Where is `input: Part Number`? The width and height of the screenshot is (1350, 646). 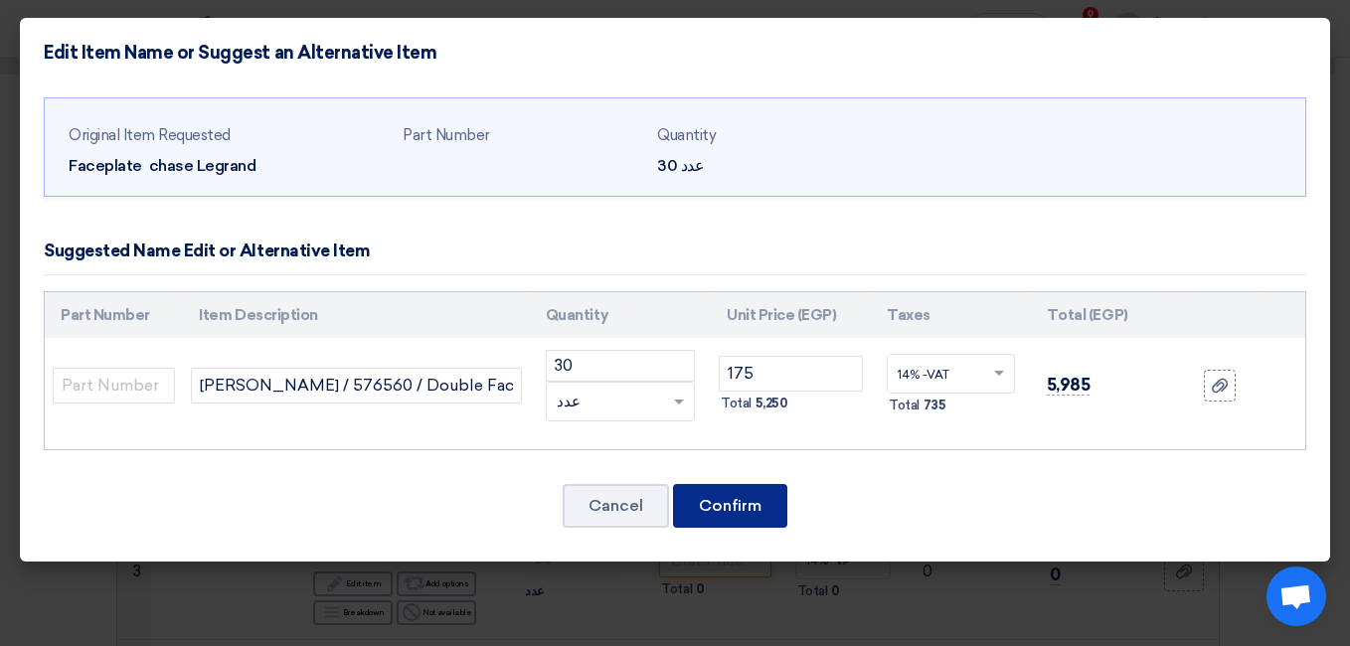 input: Part Number is located at coordinates (113, 386).